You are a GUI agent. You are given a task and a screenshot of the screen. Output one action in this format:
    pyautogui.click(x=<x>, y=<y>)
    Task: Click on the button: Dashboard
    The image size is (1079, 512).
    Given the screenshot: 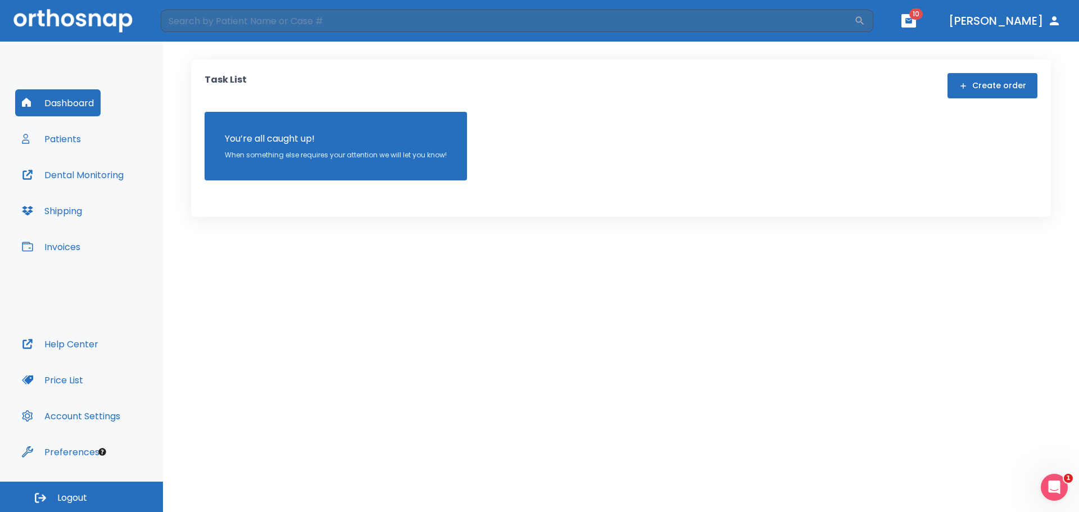 What is the action you would take?
    pyautogui.click(x=58, y=103)
    